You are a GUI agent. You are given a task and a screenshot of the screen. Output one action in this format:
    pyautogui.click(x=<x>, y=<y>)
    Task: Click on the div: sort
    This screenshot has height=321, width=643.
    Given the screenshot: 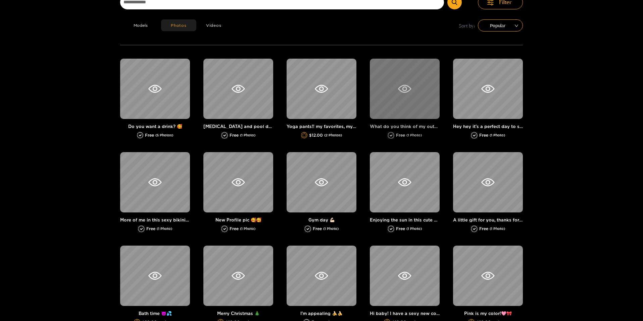 What is the action you would take?
    pyautogui.click(x=500, y=25)
    